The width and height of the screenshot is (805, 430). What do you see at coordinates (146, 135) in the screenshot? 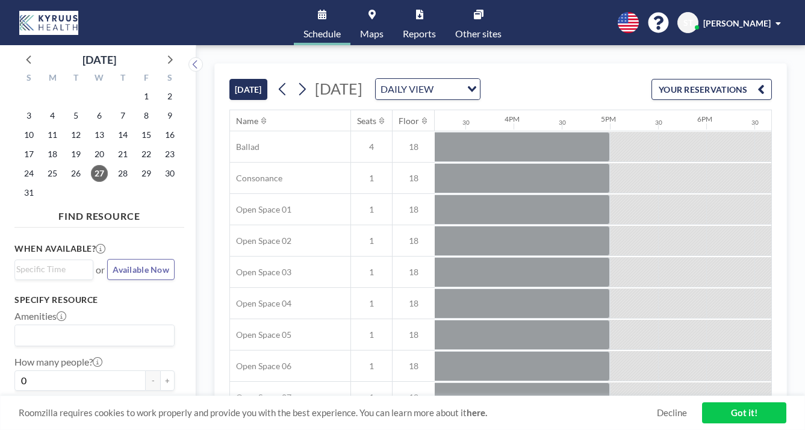
I see `span: Friday, August 15, 2025` at bounding box center [146, 135].